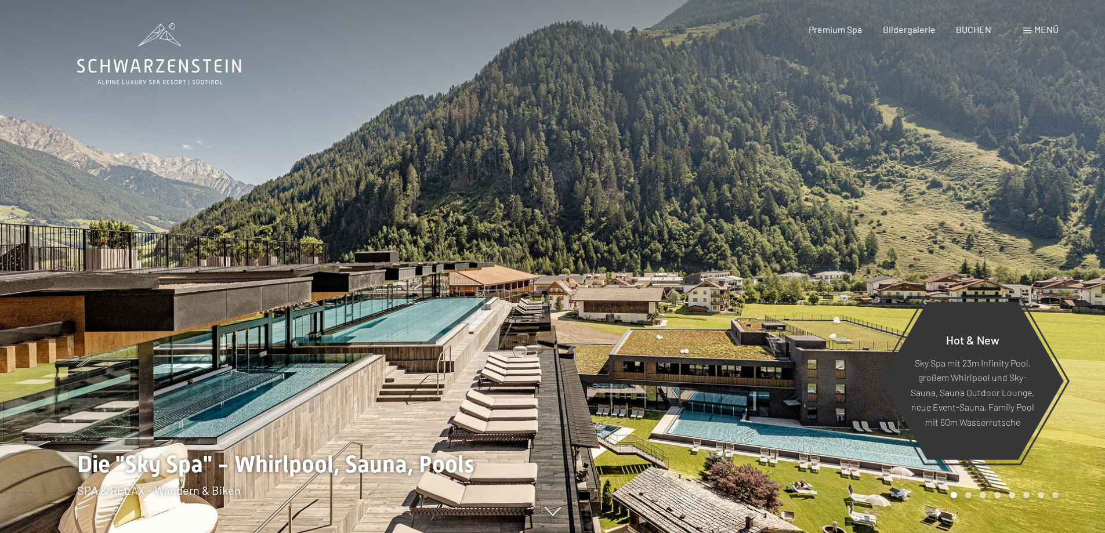 The image size is (1105, 533). Describe the element at coordinates (973, 29) in the screenshot. I see `span: BUCHEN` at that location.